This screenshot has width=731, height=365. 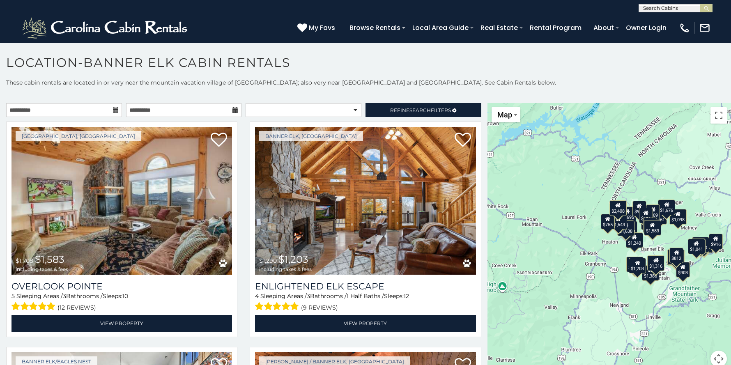 What do you see at coordinates (677, 256) in the screenshot?
I see `div: $812` at bounding box center [677, 256].